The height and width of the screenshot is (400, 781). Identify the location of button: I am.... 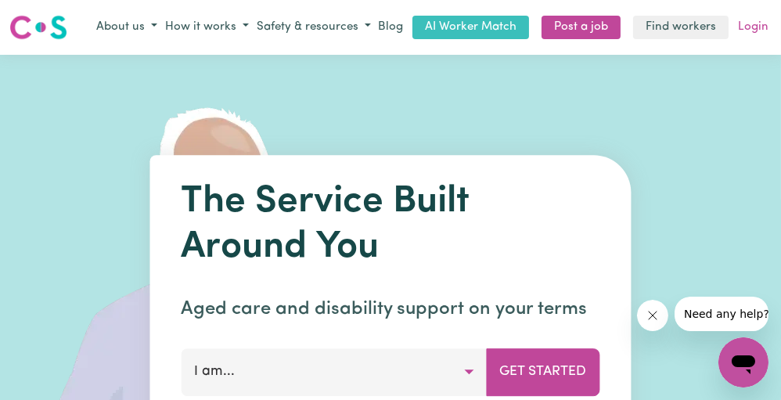
(334, 372).